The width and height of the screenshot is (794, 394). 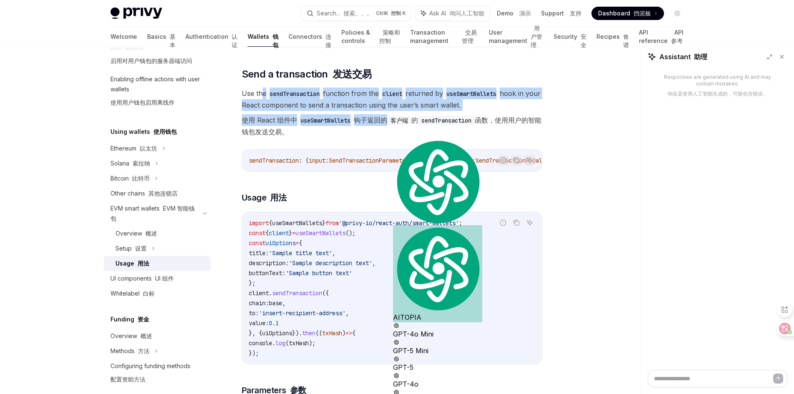 I want to click on span: chain:, so click(x=259, y=303).